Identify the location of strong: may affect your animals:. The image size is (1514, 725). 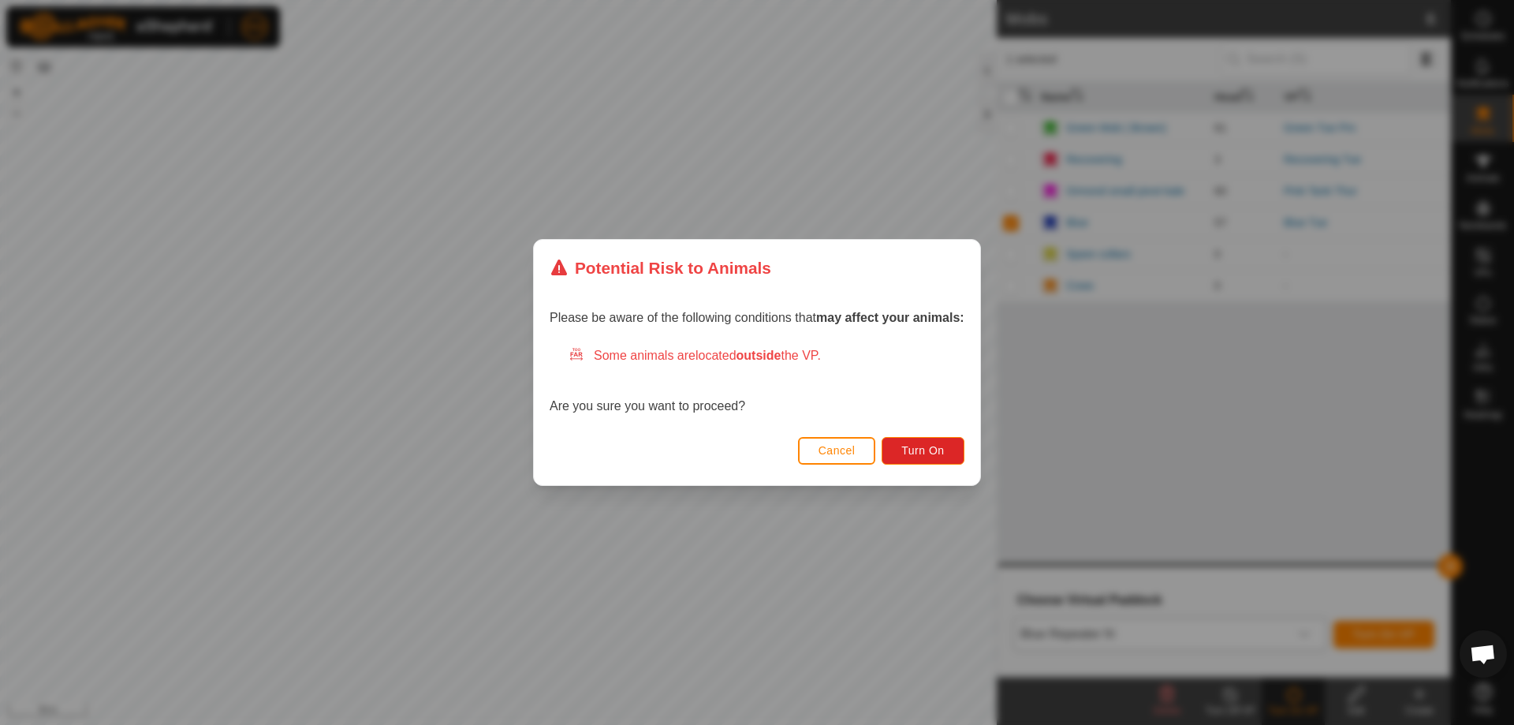
(890, 317).